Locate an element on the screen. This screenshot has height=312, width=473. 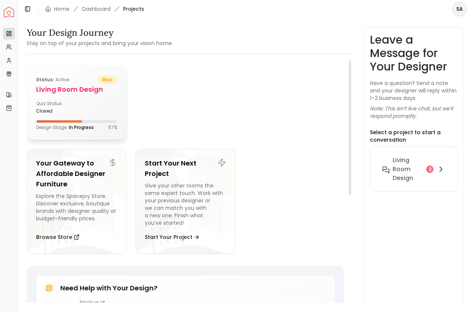
h5: Need Help with Your Design? is located at coordinates (109, 288).